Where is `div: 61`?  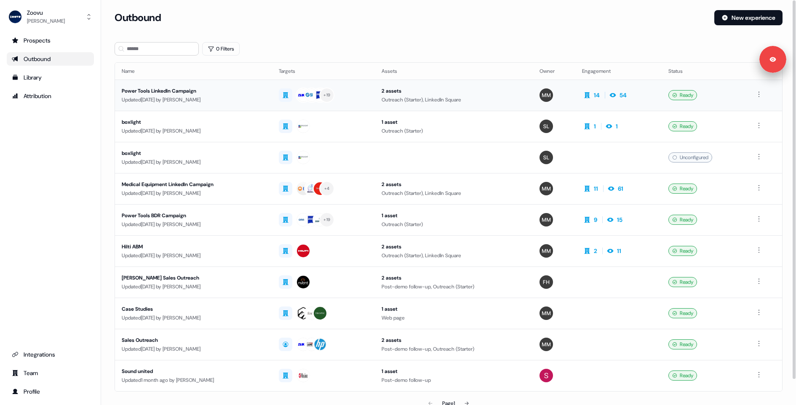
div: 61 is located at coordinates (620, 189).